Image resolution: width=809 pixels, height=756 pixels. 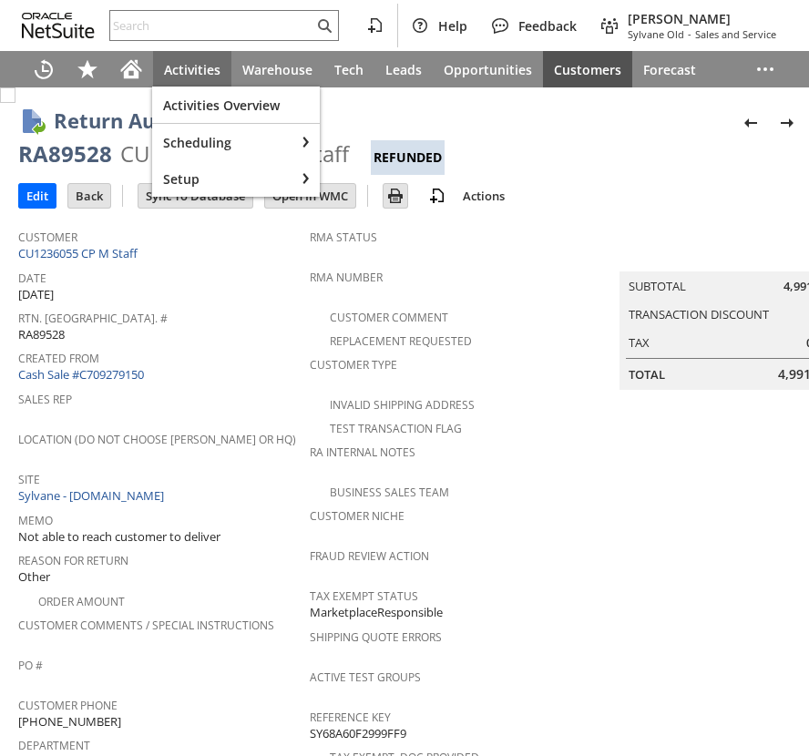 What do you see at coordinates (131, 69) in the screenshot?
I see `svg: Home` at bounding box center [131, 69].